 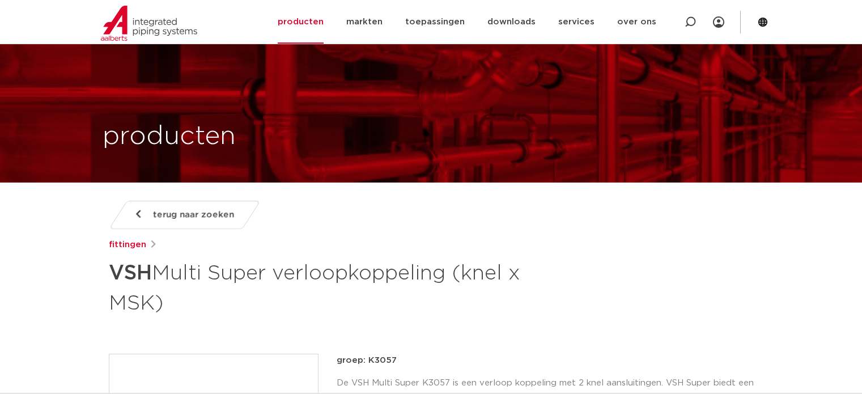 I want to click on a: fittingen, so click(x=128, y=245).